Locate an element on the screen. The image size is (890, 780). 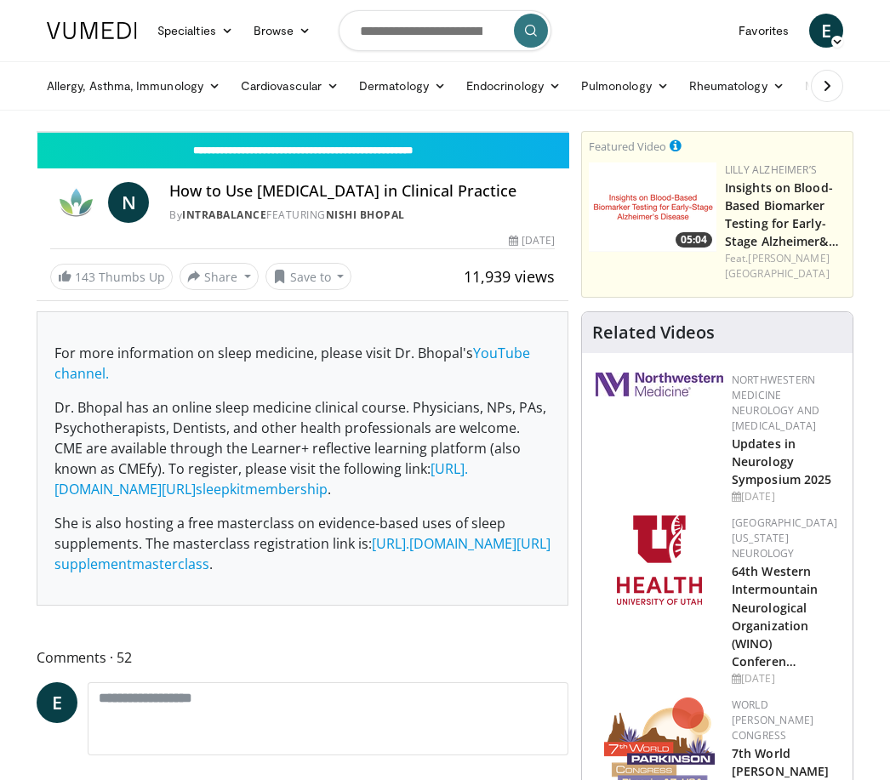
a: Browse is located at coordinates (282, 31).